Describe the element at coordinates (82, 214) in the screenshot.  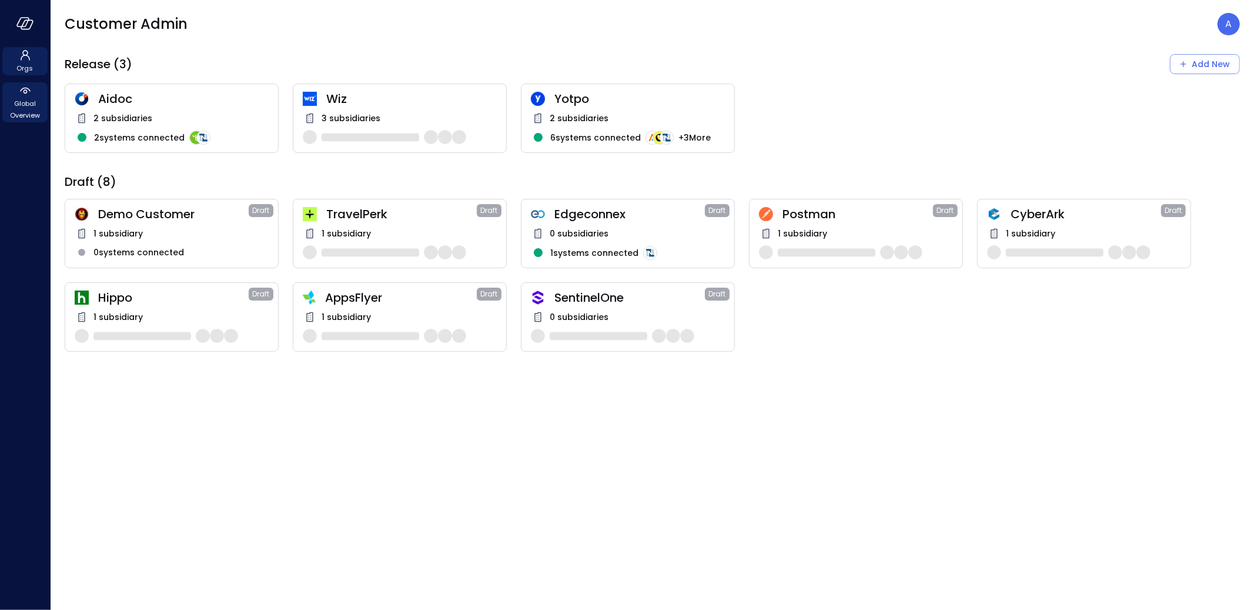
I see `img: scnakozdowacoarmaydw` at that location.